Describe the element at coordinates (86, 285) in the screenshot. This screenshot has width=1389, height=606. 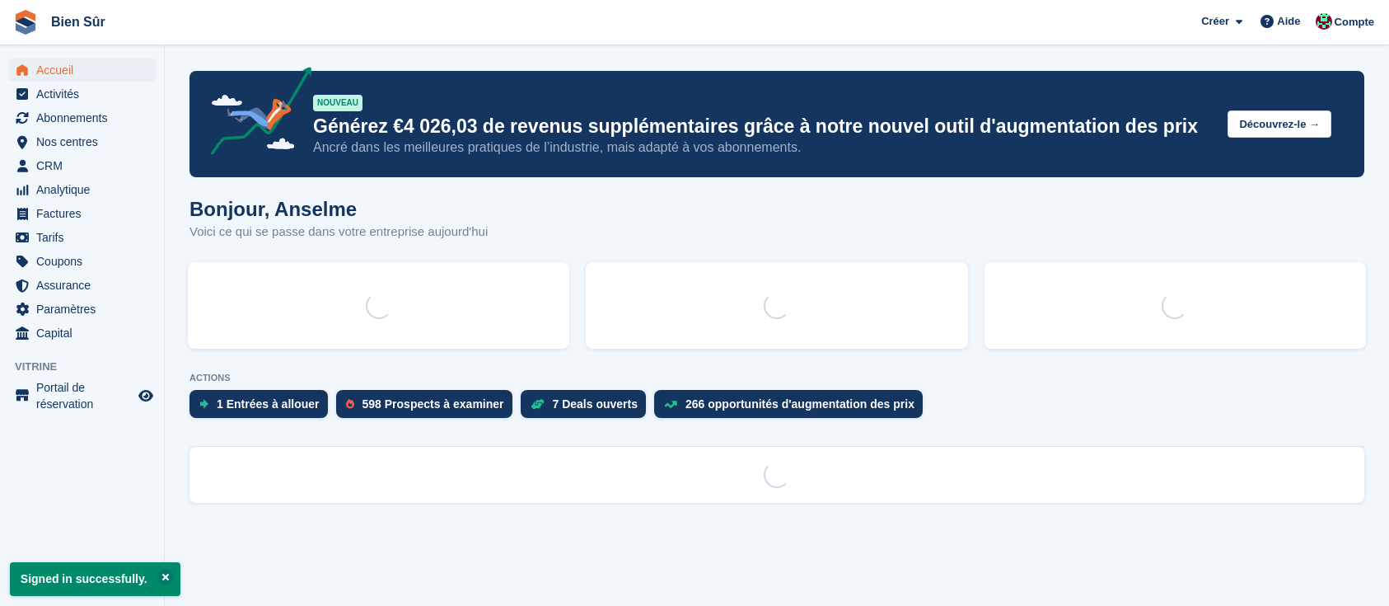
I see `span: Assurance` at that location.